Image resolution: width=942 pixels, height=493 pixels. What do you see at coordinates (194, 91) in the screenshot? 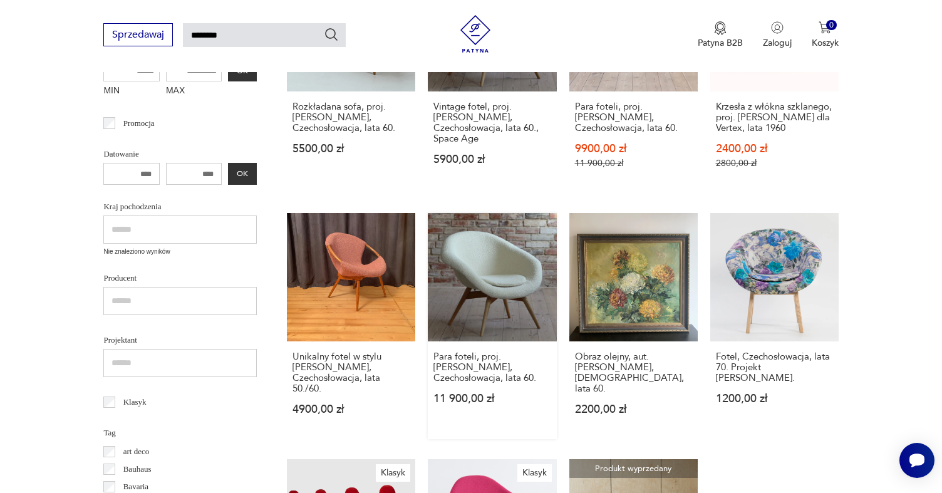
I see `label: MAX` at bounding box center [194, 91].